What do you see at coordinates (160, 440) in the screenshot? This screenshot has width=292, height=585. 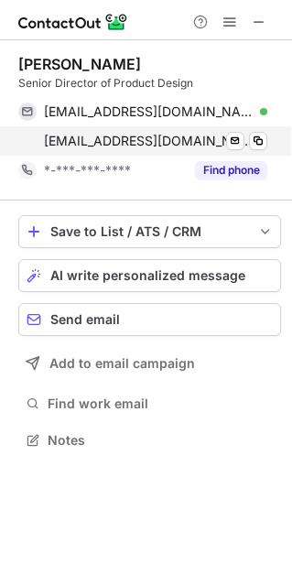 I see `span: Notes` at bounding box center [160, 440].